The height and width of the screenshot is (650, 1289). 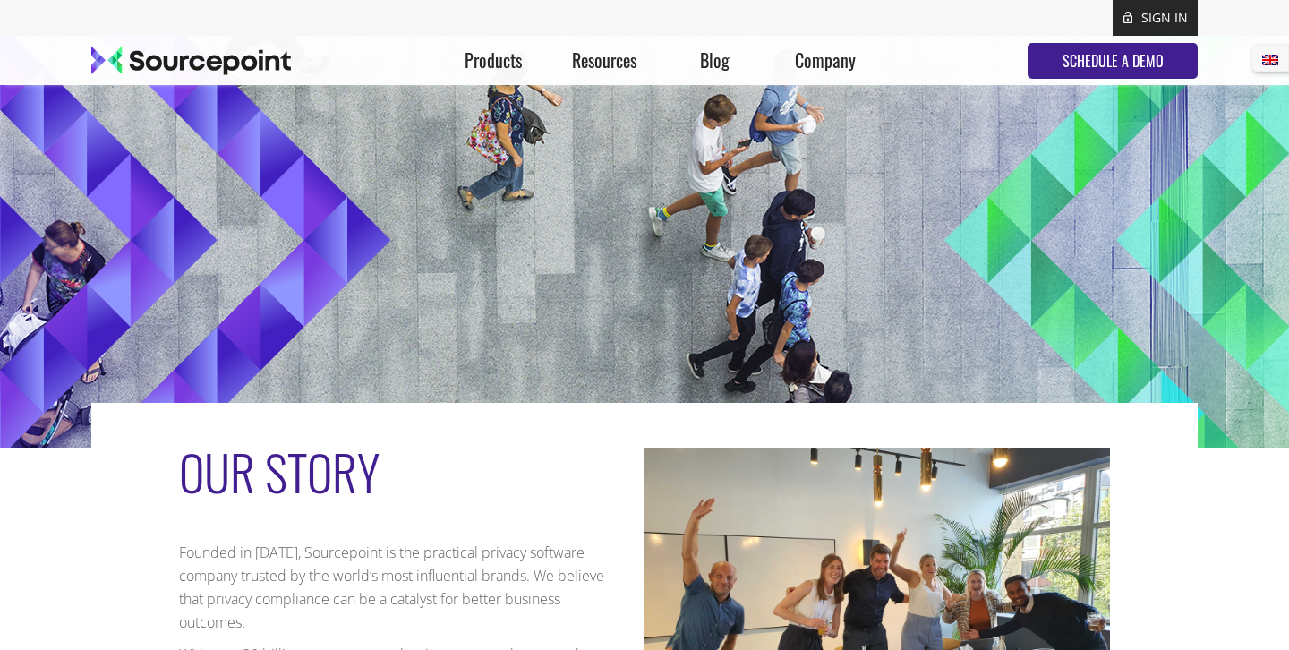 I want to click on img: lock.svg, so click(x=1128, y=17).